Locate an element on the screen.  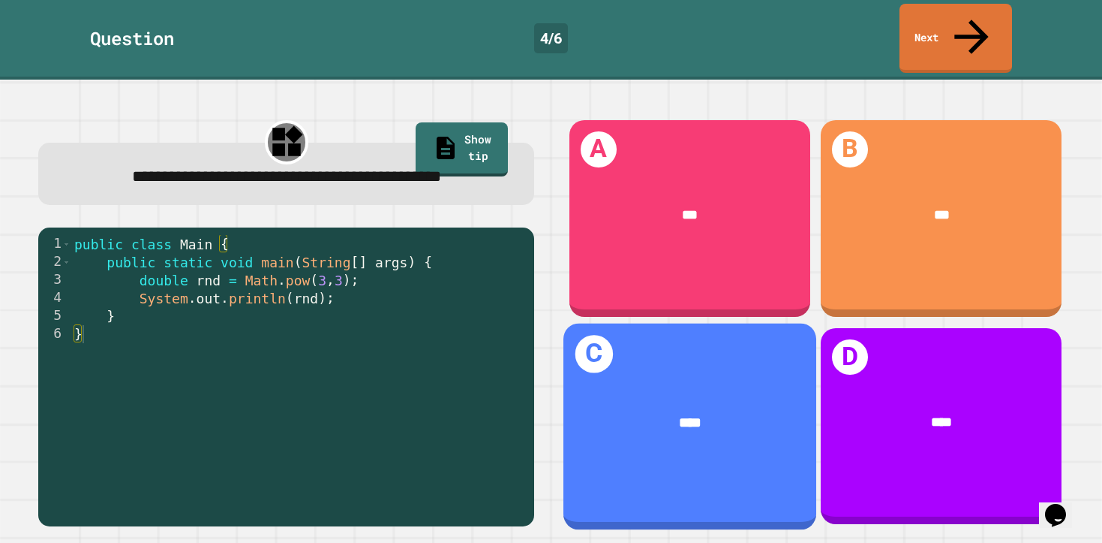
div: 3 is located at coordinates (55, 280).